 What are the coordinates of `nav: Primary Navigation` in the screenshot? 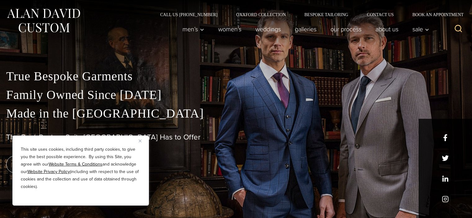 It's located at (304, 29).